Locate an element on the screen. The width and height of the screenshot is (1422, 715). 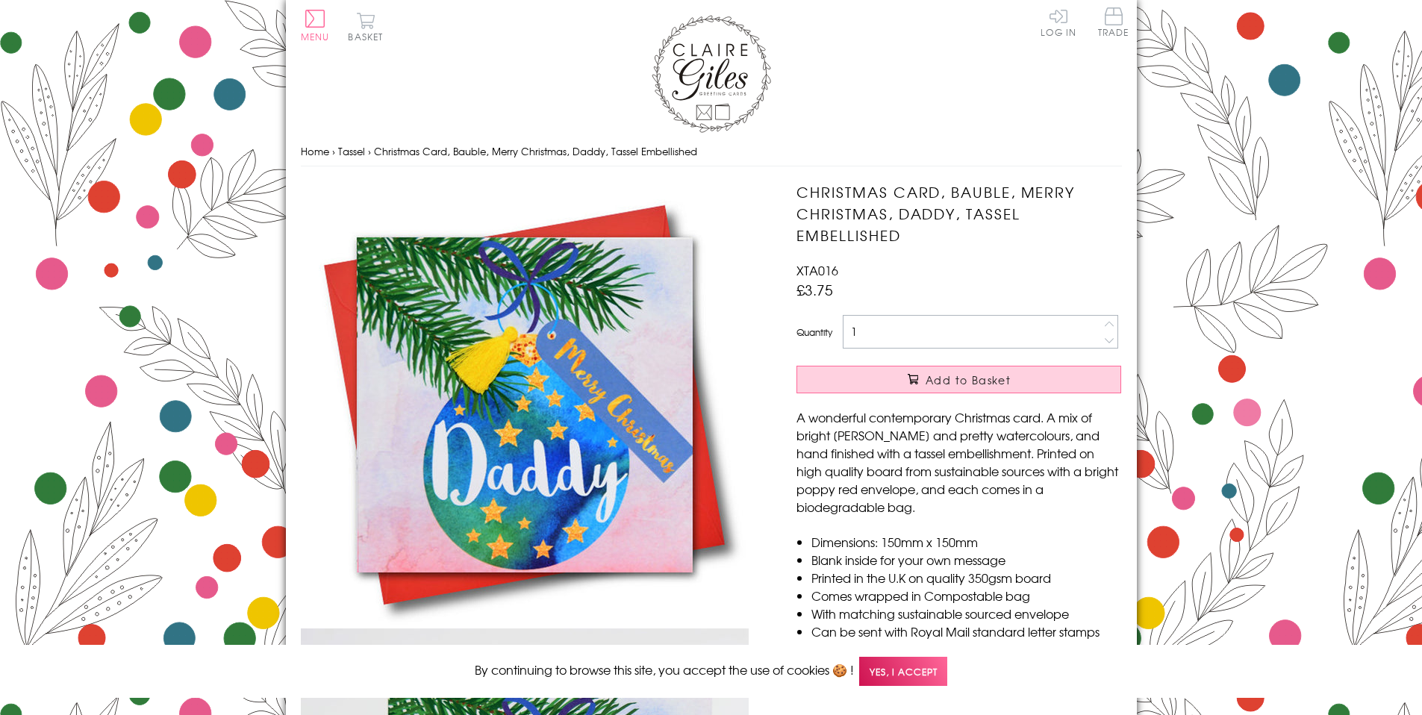
li: With matching sustainable sourced envelope is located at coordinates (966, 613).